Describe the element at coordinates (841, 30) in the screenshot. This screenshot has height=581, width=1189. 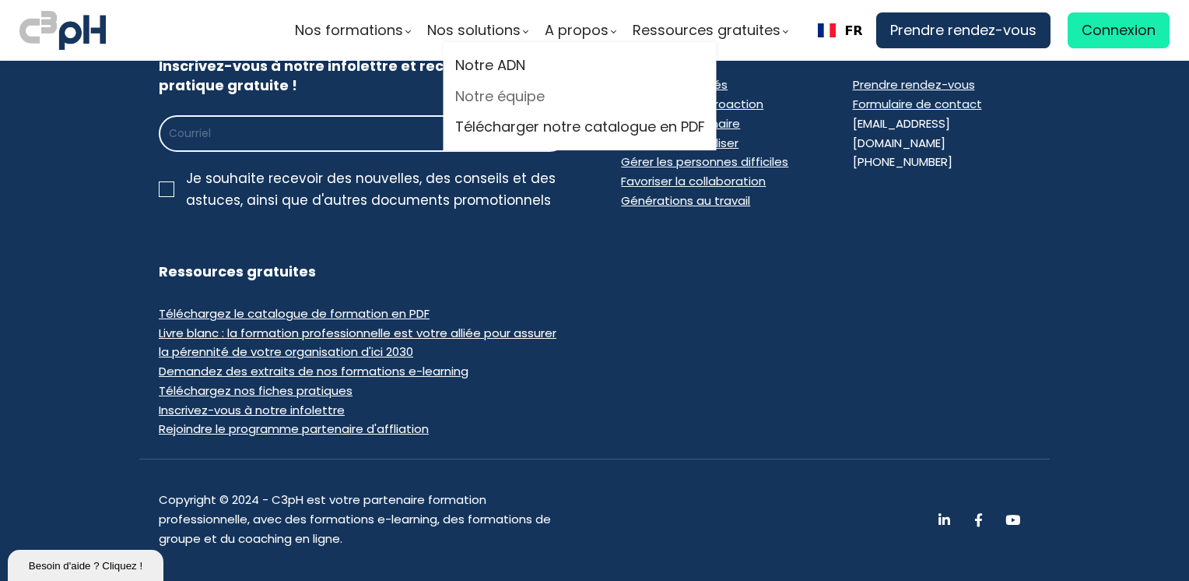
I see `a: FR` at that location.